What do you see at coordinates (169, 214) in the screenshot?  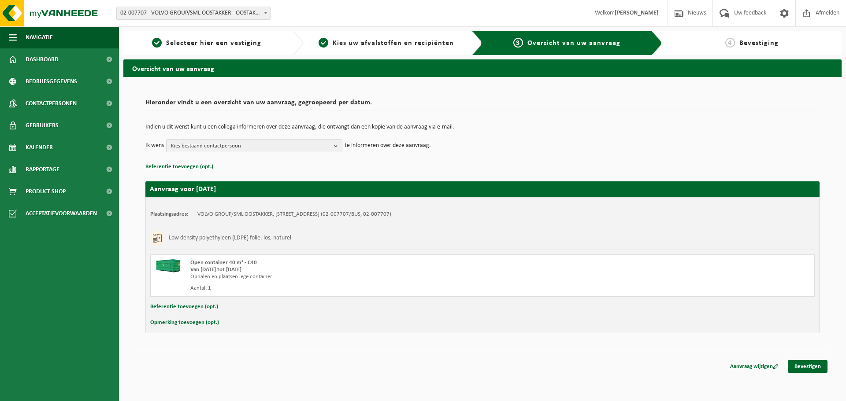 I see `strong: Plaatsingsadres:` at bounding box center [169, 214].